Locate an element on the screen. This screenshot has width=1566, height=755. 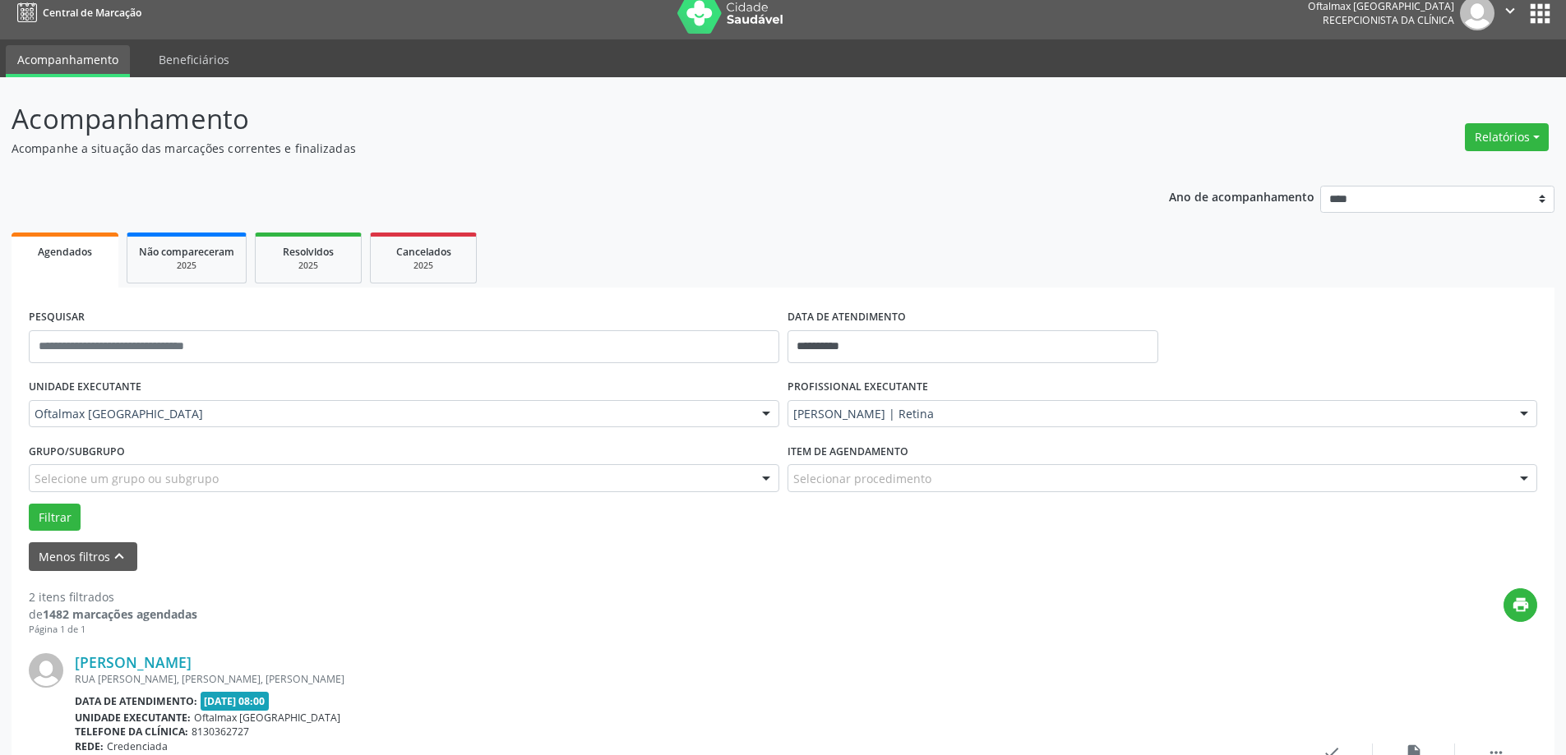
button: Menos filtroskeyboard_arrow_up is located at coordinates (83, 557).